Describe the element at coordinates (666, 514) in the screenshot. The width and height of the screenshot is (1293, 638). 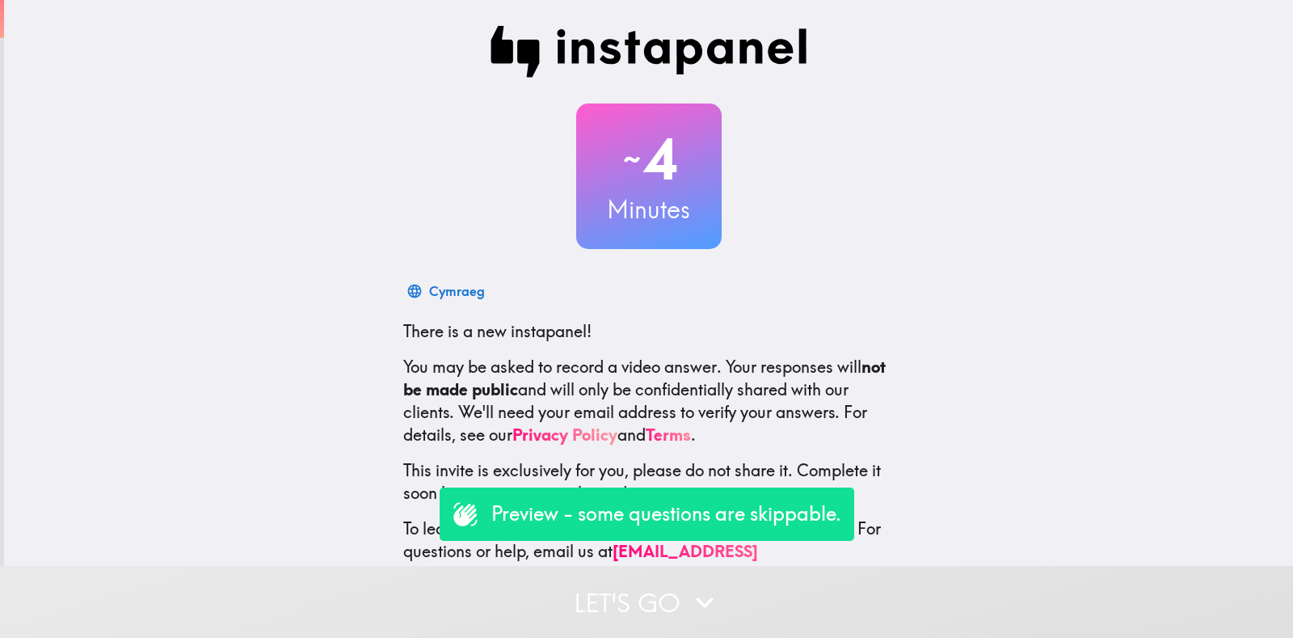
I see `p: Preview - some questions are skippable.` at that location.